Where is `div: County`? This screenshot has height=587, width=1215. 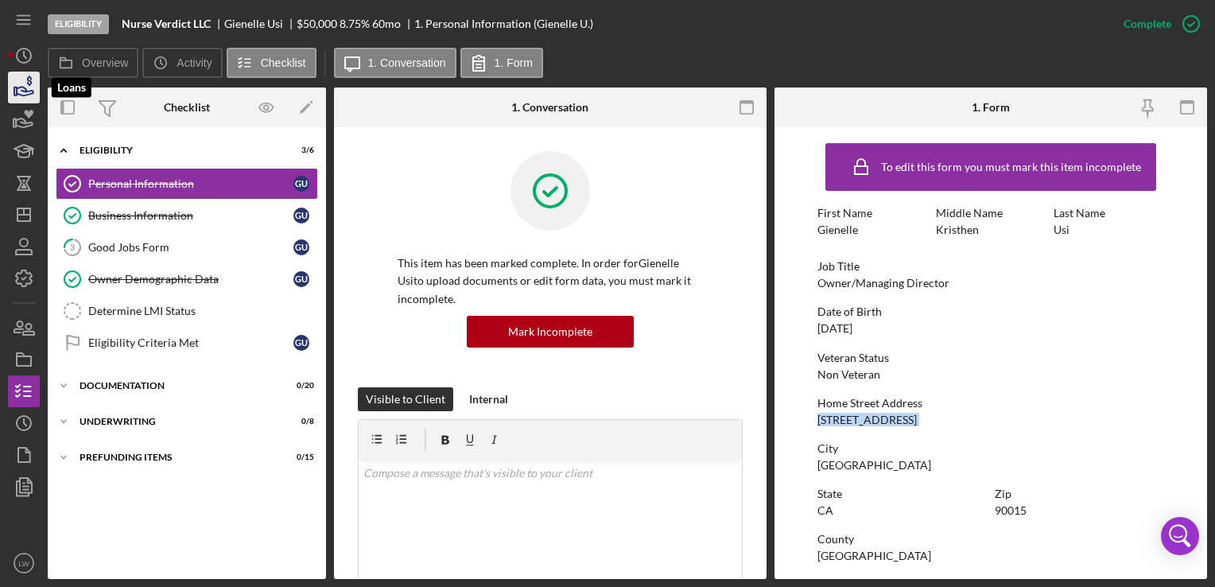
div: County is located at coordinates (990, 539).